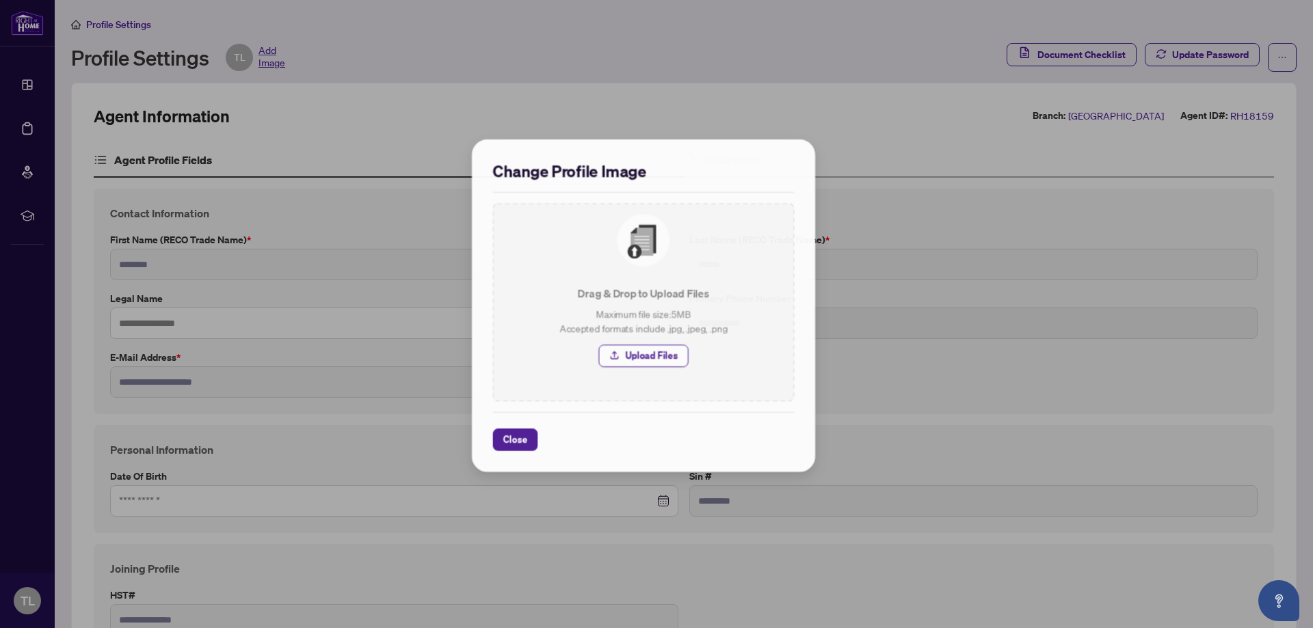 The height and width of the screenshot is (628, 1313). What do you see at coordinates (524, 453) in the screenshot?
I see `span: Close` at bounding box center [524, 453].